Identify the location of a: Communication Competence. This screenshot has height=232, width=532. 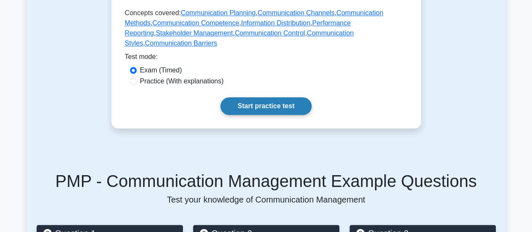
(196, 23).